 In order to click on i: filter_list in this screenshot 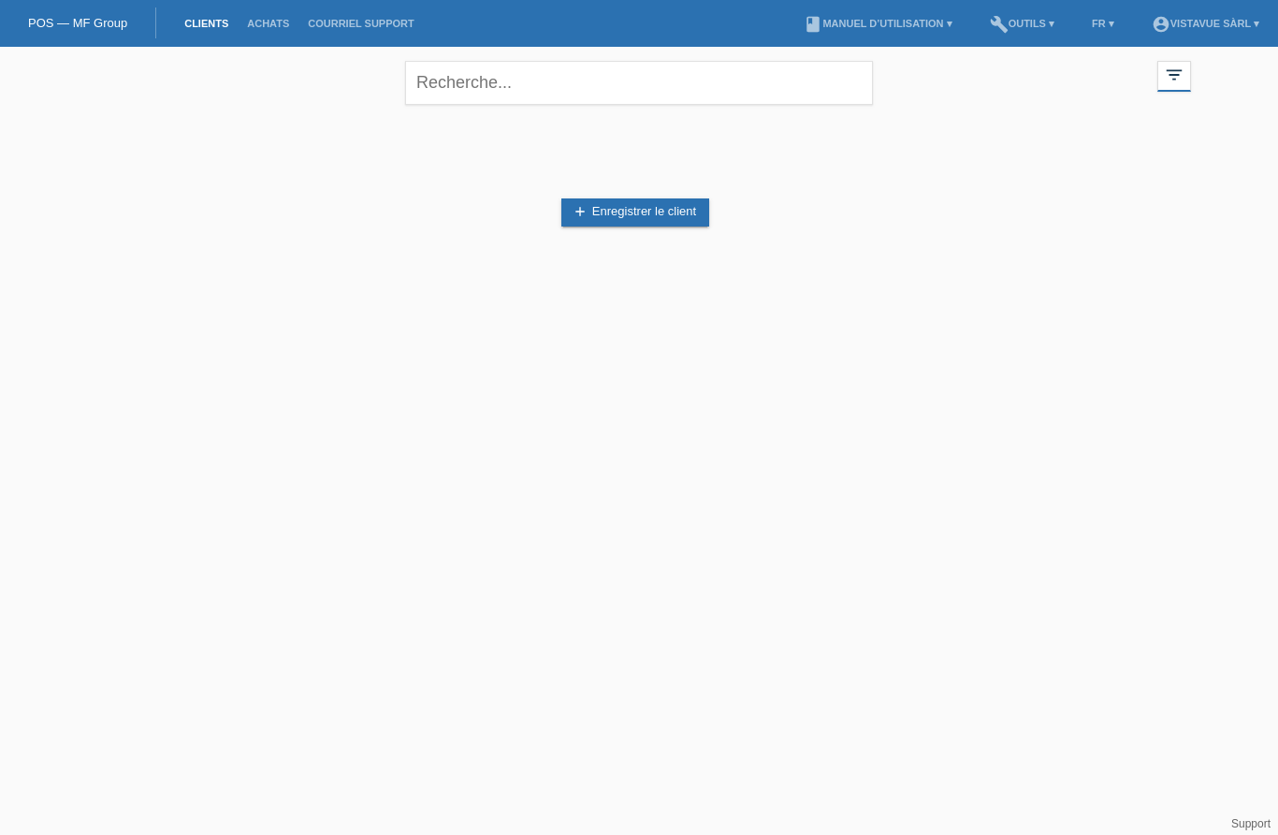, I will do `click(1174, 75)`.